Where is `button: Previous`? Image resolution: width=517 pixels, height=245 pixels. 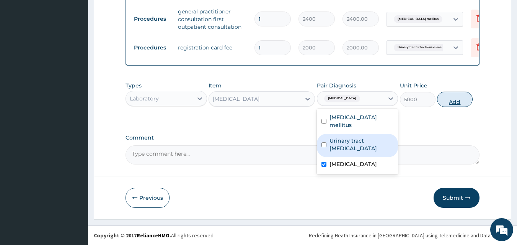 button: Previous is located at coordinates (147, 198).